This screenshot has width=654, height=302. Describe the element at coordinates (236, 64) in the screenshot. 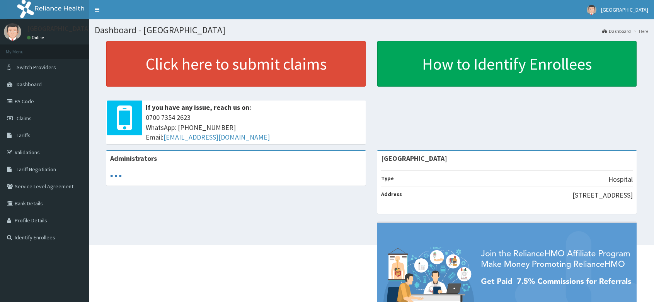

I see `a: Click here to submit claims` at that location.